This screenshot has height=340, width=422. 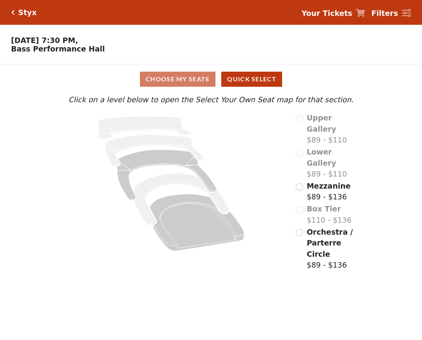 What do you see at coordinates (329, 243) in the screenshot?
I see `span: Orchestra / Parterre Circle` at bounding box center [329, 243].